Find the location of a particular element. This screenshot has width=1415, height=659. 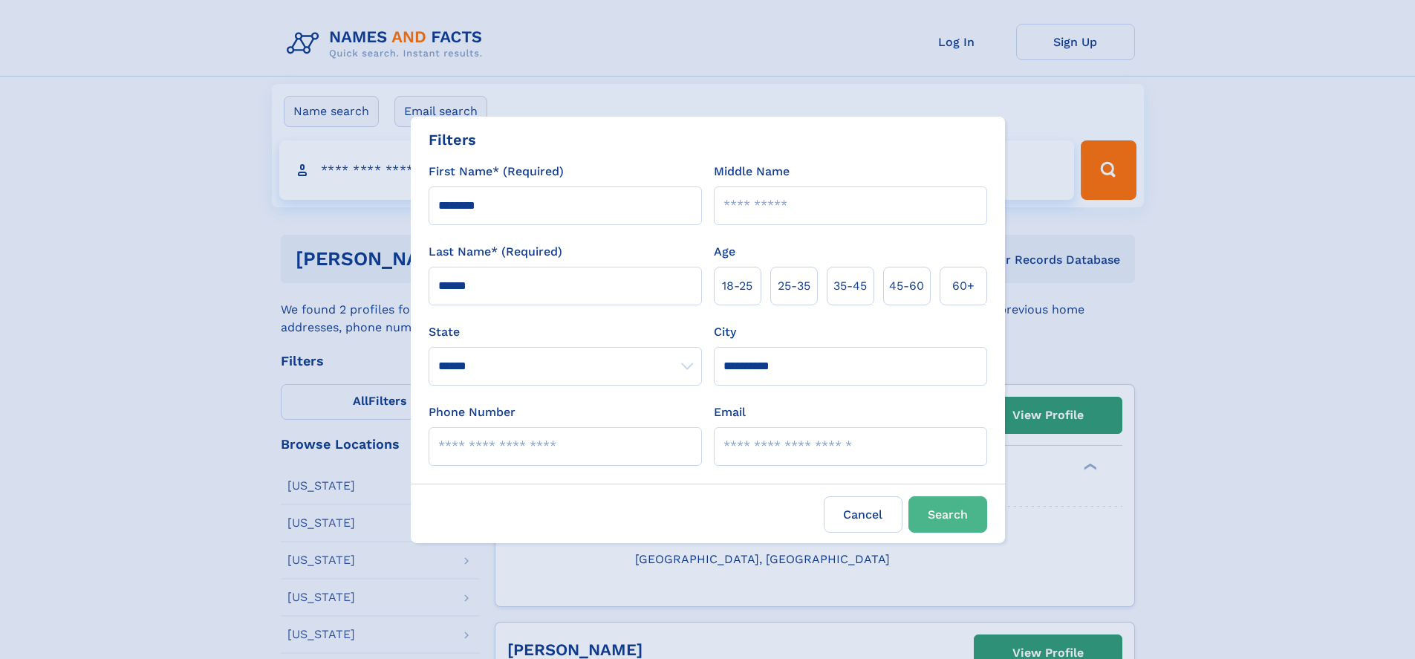

span: 18‑25 is located at coordinates (737, 286).